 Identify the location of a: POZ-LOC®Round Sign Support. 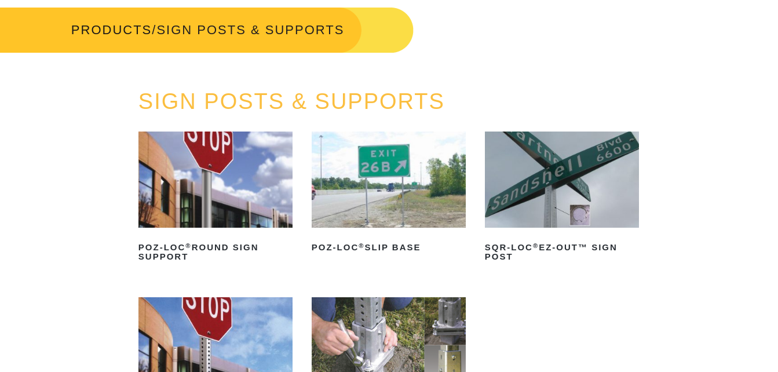
(216, 199).